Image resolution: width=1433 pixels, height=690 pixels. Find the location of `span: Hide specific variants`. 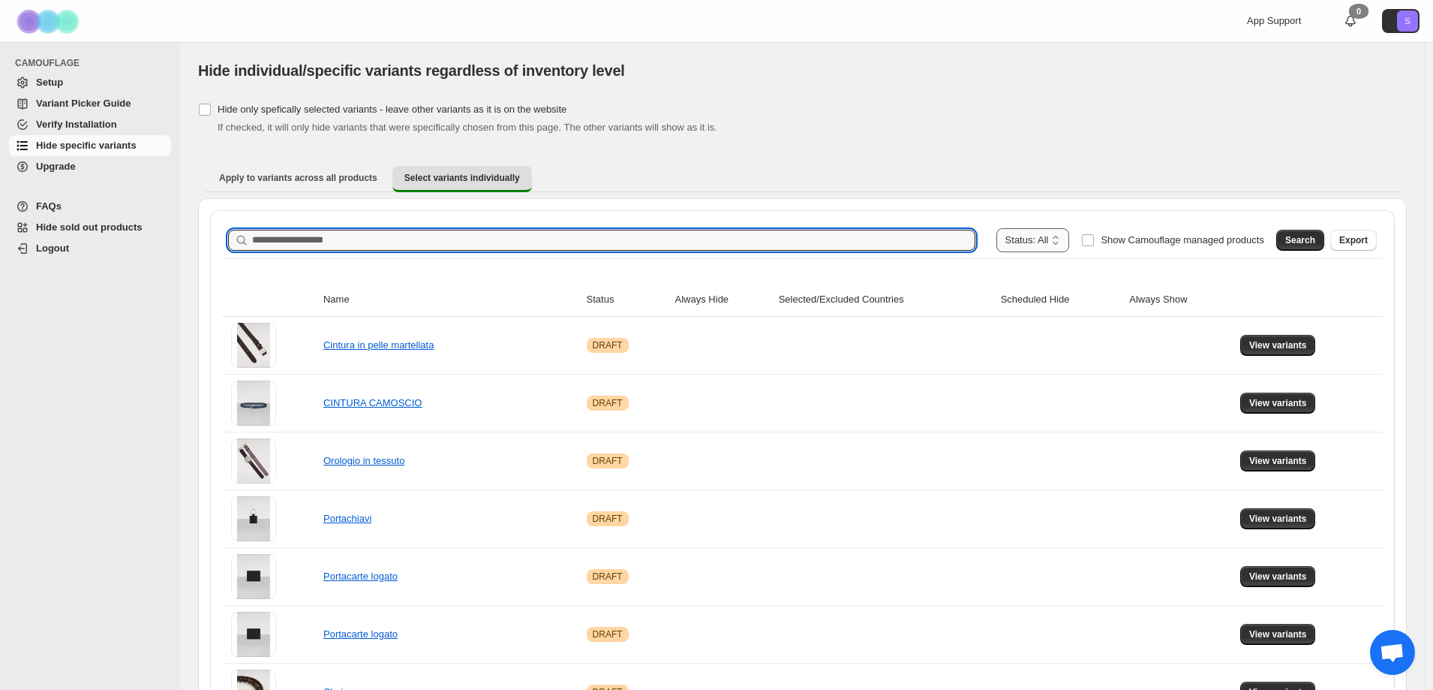

span: Hide specific variants is located at coordinates (86, 145).